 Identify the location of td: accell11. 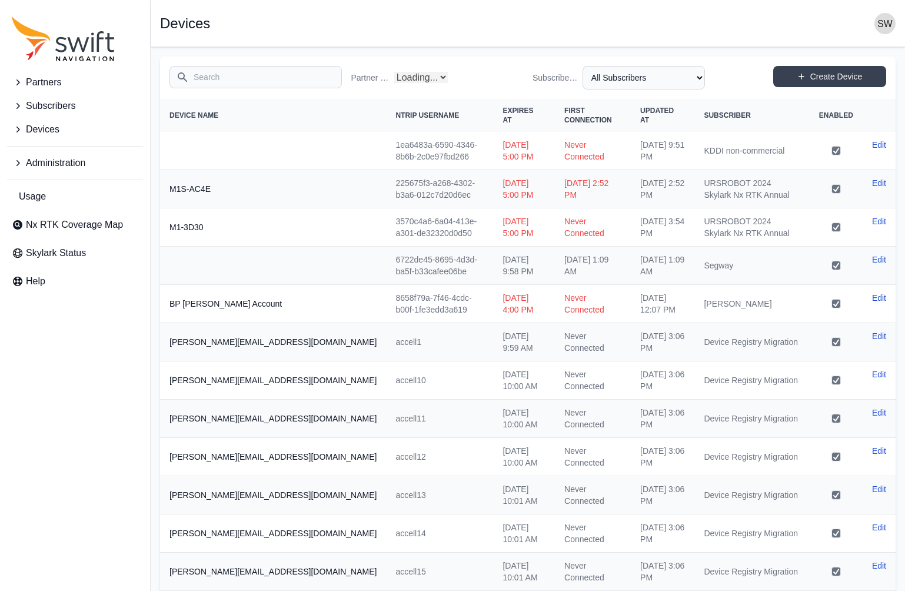
(440, 419).